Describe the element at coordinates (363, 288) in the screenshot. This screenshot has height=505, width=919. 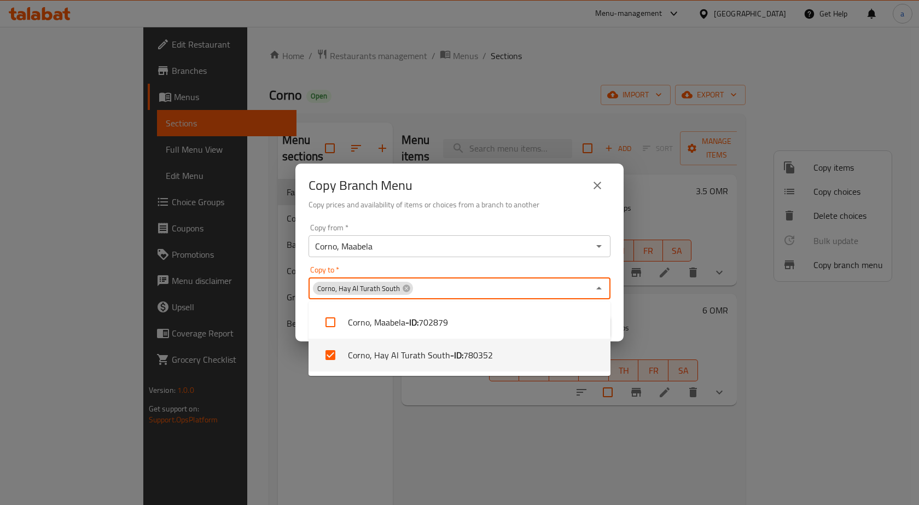
I see `div: Corno, Hay Al Turath South` at that location.